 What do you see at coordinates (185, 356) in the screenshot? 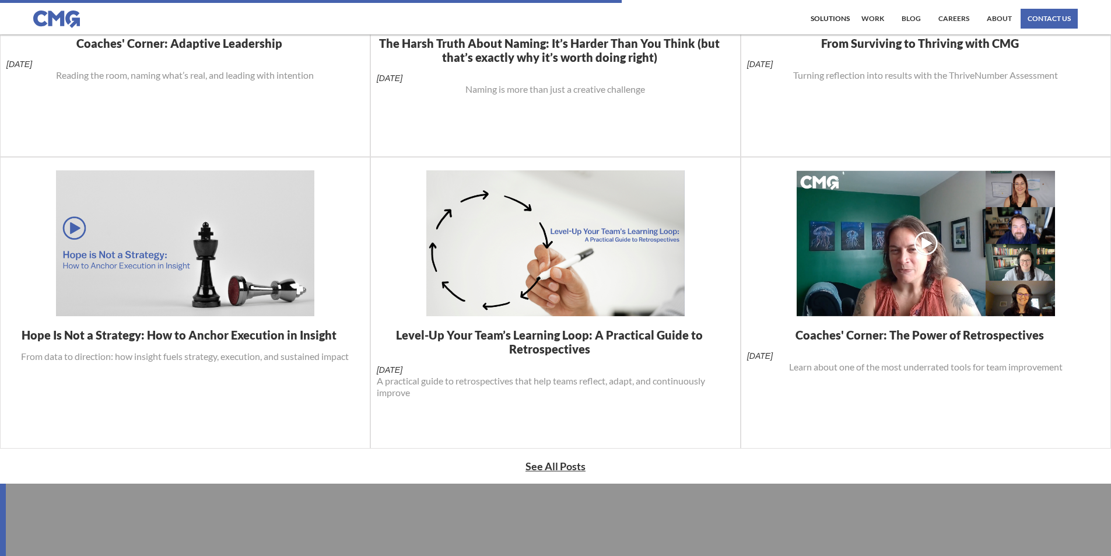
I see `p: From data to direction: how insight fuels strategy, execution, and sustained impact` at bounding box center [185, 356].